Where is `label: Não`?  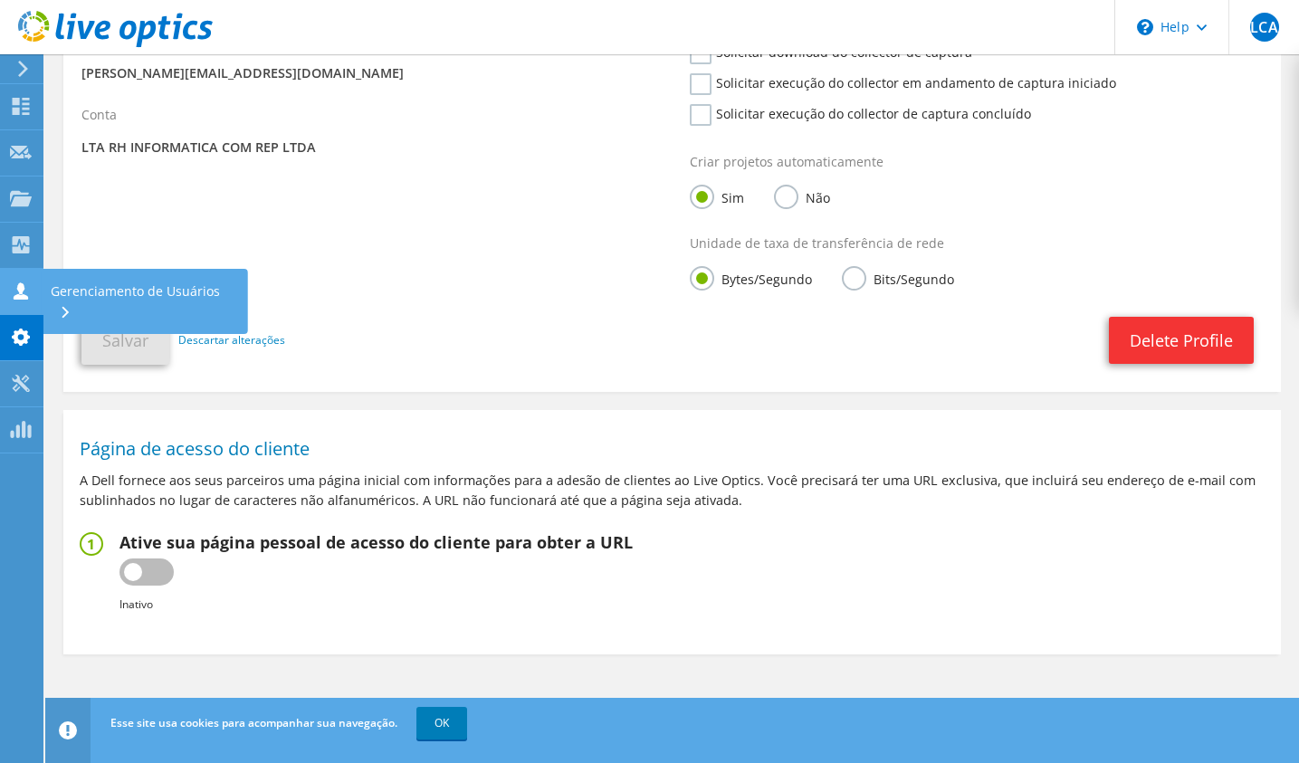
label: Não is located at coordinates (802, 196).